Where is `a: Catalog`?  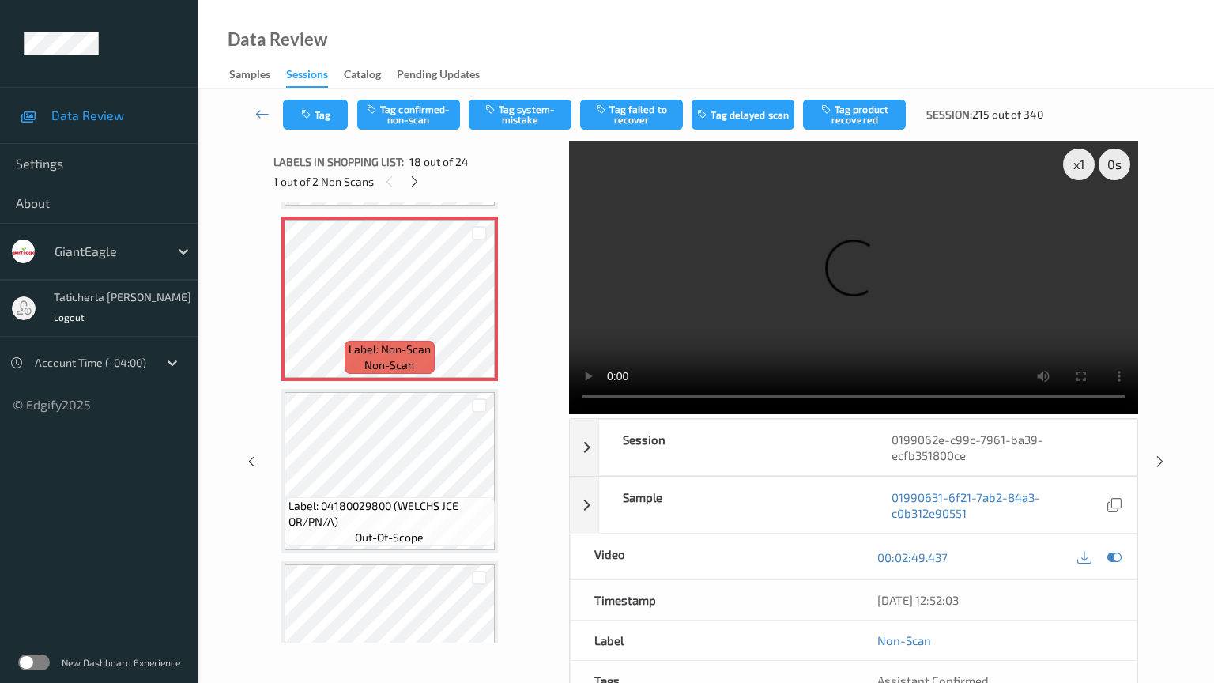 a: Catalog is located at coordinates (370, 75).